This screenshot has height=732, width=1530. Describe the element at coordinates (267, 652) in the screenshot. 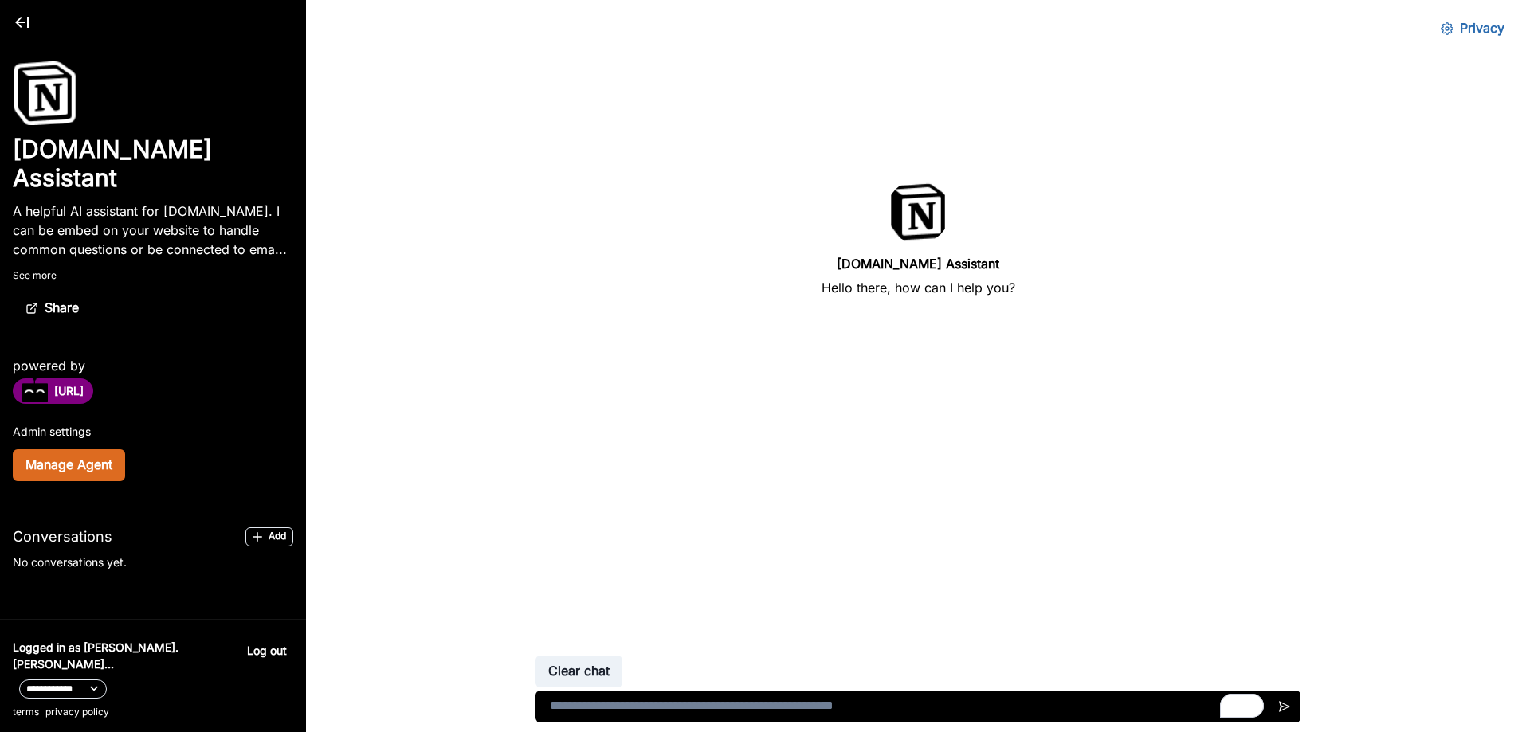

I see `button: Log out` at that location.